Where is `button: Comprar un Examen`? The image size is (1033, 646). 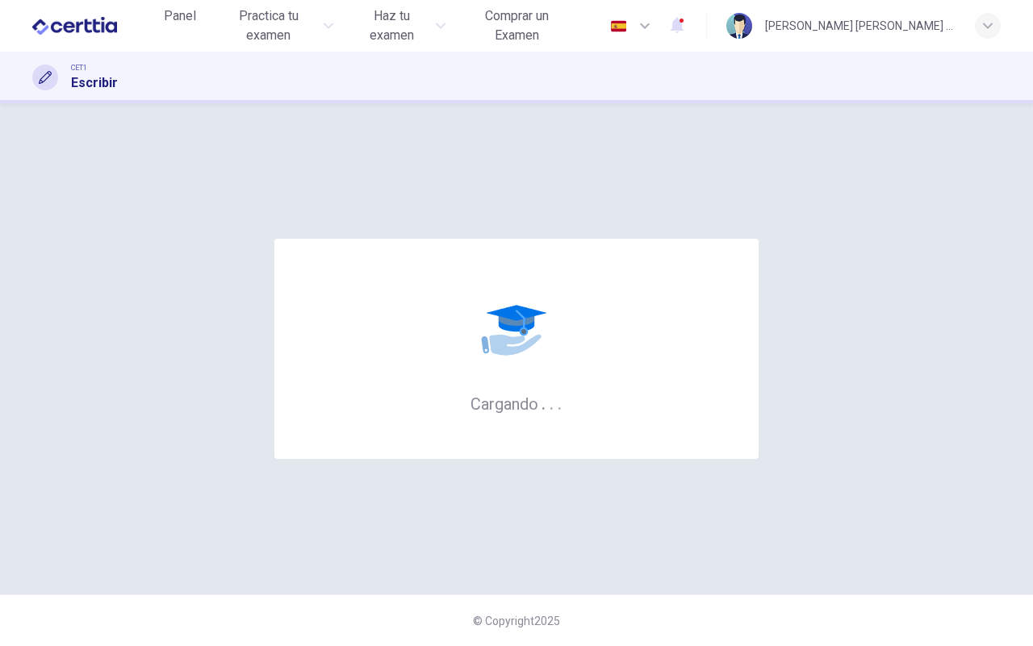
button: Comprar un Examen is located at coordinates (517, 26).